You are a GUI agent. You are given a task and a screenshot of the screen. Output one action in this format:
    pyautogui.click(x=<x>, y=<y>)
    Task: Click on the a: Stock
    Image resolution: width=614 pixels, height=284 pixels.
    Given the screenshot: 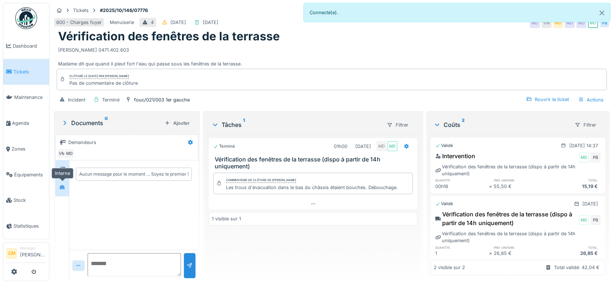 What is the action you would take?
    pyautogui.click(x=26, y=200)
    